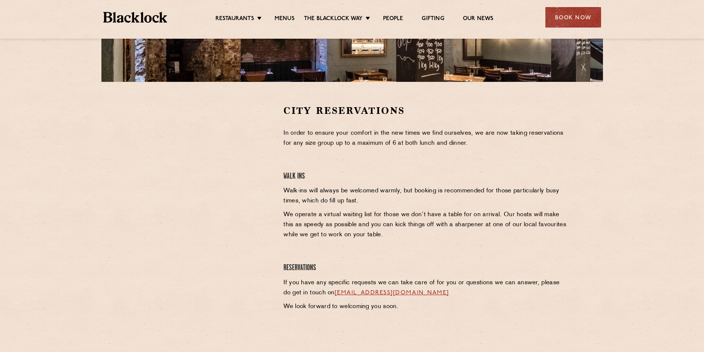  Describe the element at coordinates (393, 19) in the screenshot. I see `a: People` at that location.